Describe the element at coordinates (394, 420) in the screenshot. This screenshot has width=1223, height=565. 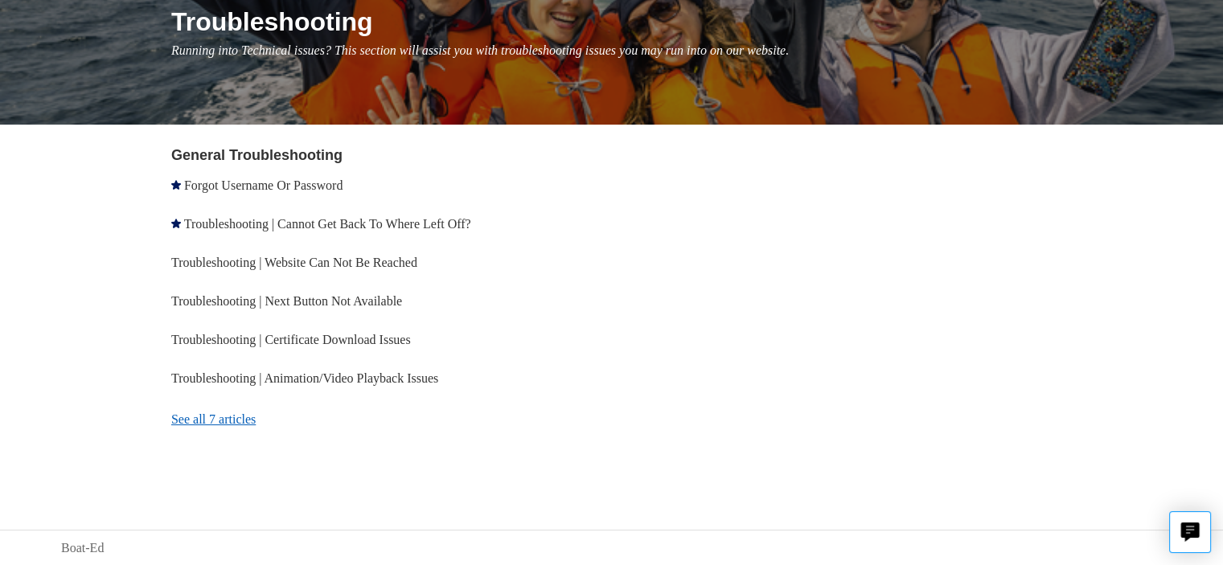
I see `a: See all 7 articles` at that location.